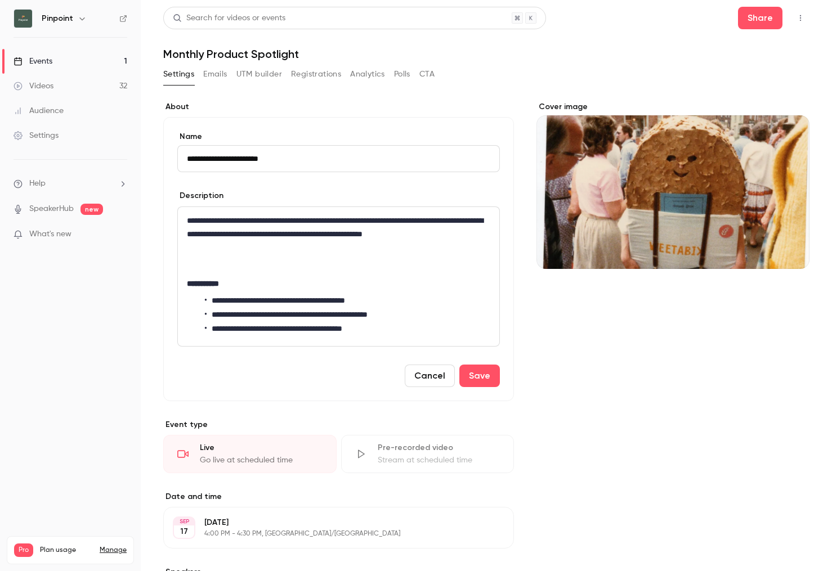  What do you see at coordinates (428, 454) in the screenshot?
I see `div: Pre-recorded videoStream at scheduled time` at bounding box center [428, 454].